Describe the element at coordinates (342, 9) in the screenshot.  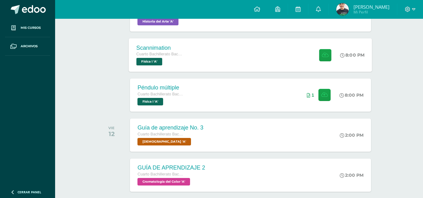
I see `img: f220d820049fc05fb739fdb52607cd30.png` at that location.